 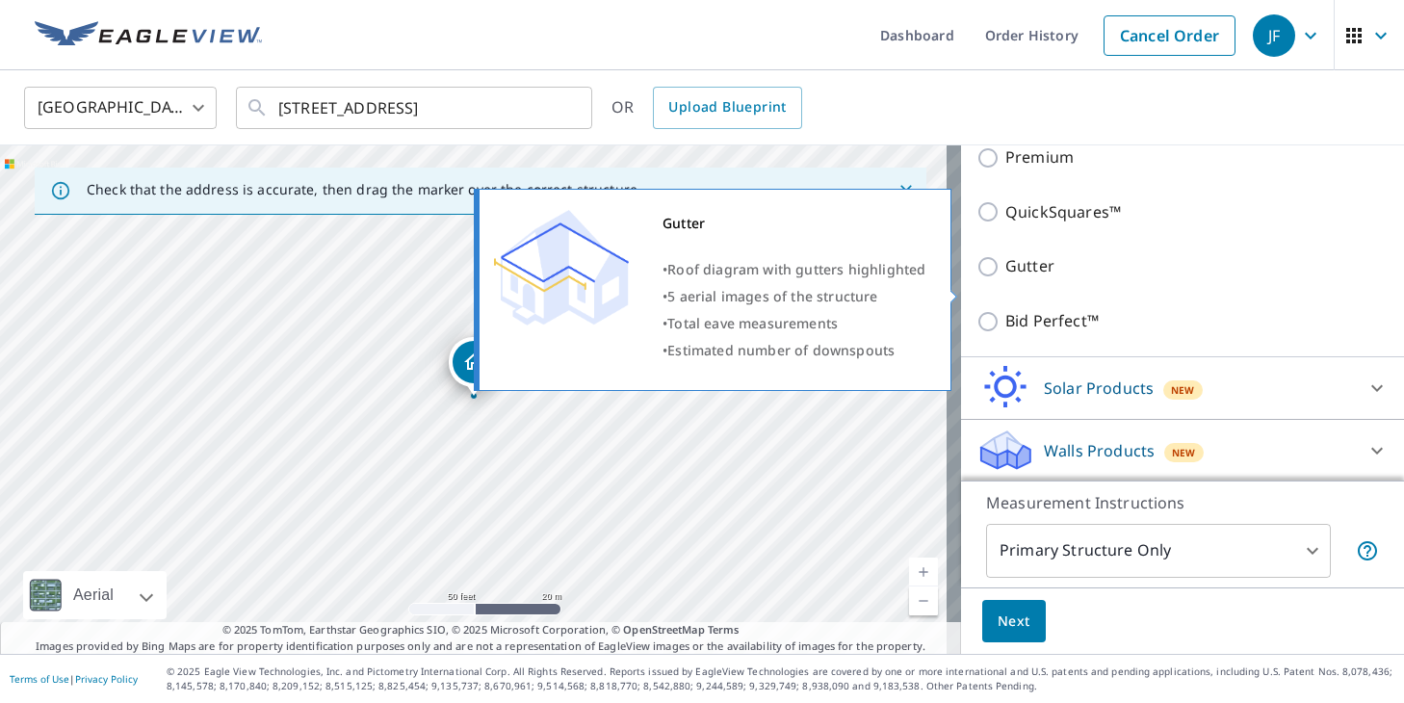 I want to click on a: Cancel Order, so click(x=1169, y=36).